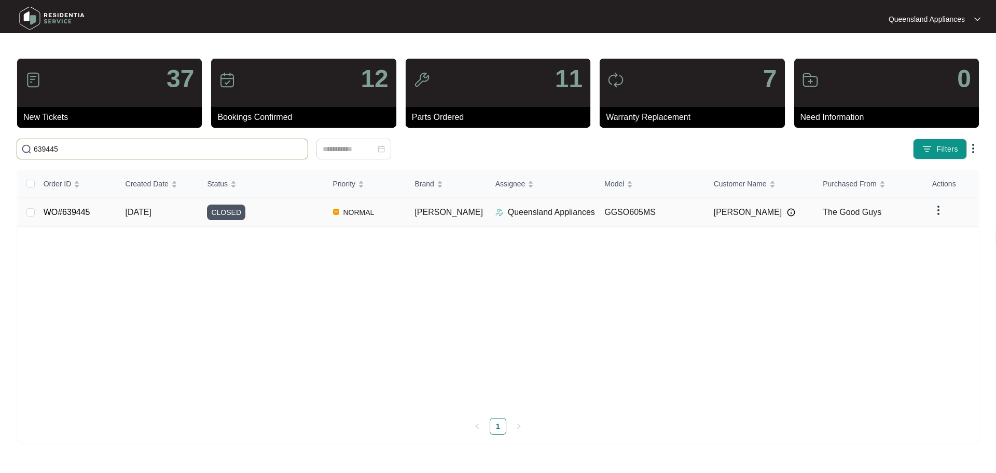  I want to click on a: WO#639445, so click(67, 212).